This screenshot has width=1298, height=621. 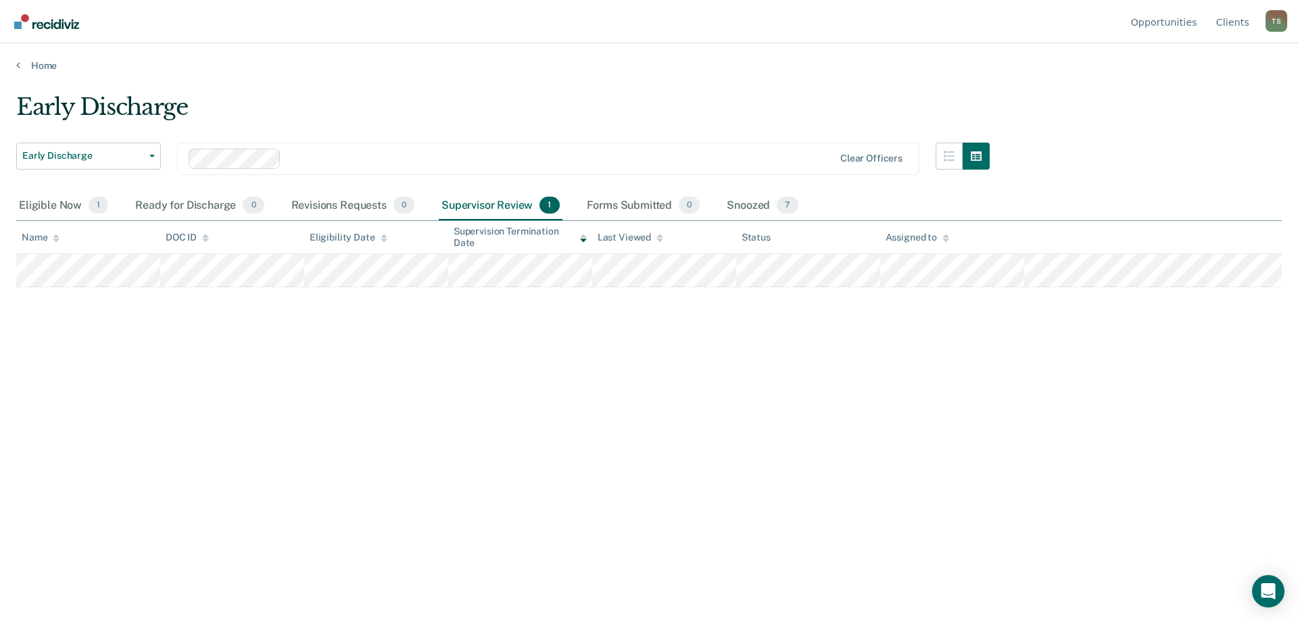 I want to click on div: Clear officers, so click(x=871, y=158).